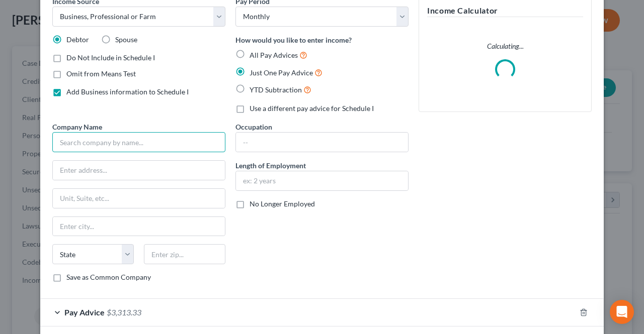 The image size is (644, 334). I want to click on span: Omit from Means Test, so click(101, 73).